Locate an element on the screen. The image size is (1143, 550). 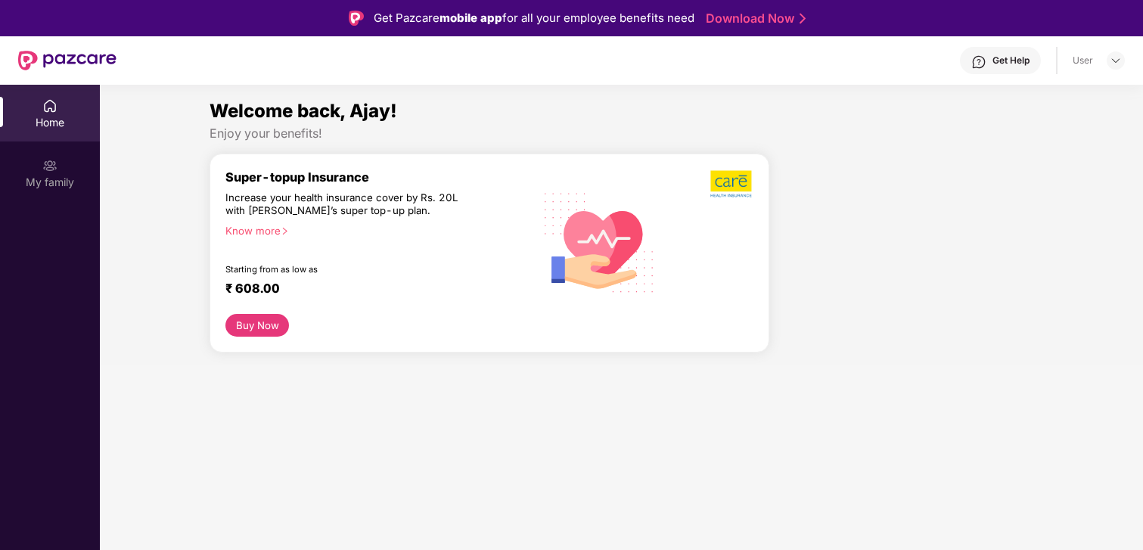
img: Stroke is located at coordinates (803, 18).